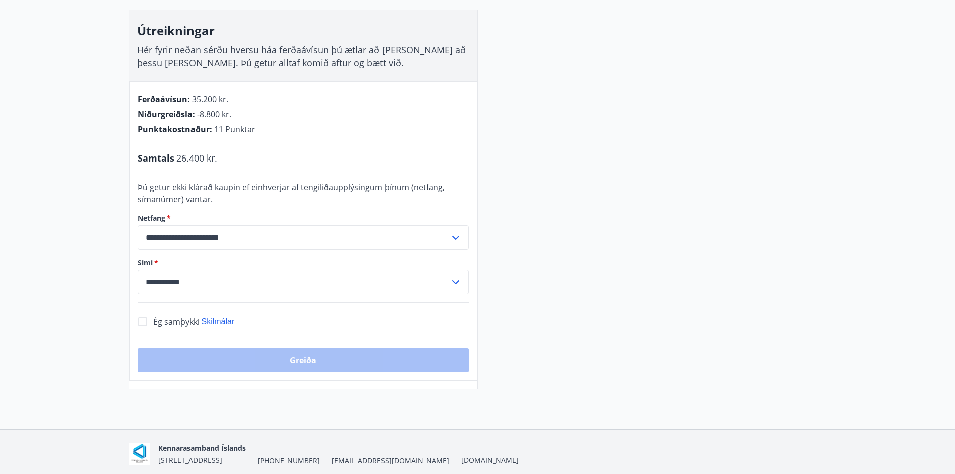 Image resolution: width=955 pixels, height=474 pixels. I want to click on h3: Útreikningar, so click(303, 31).